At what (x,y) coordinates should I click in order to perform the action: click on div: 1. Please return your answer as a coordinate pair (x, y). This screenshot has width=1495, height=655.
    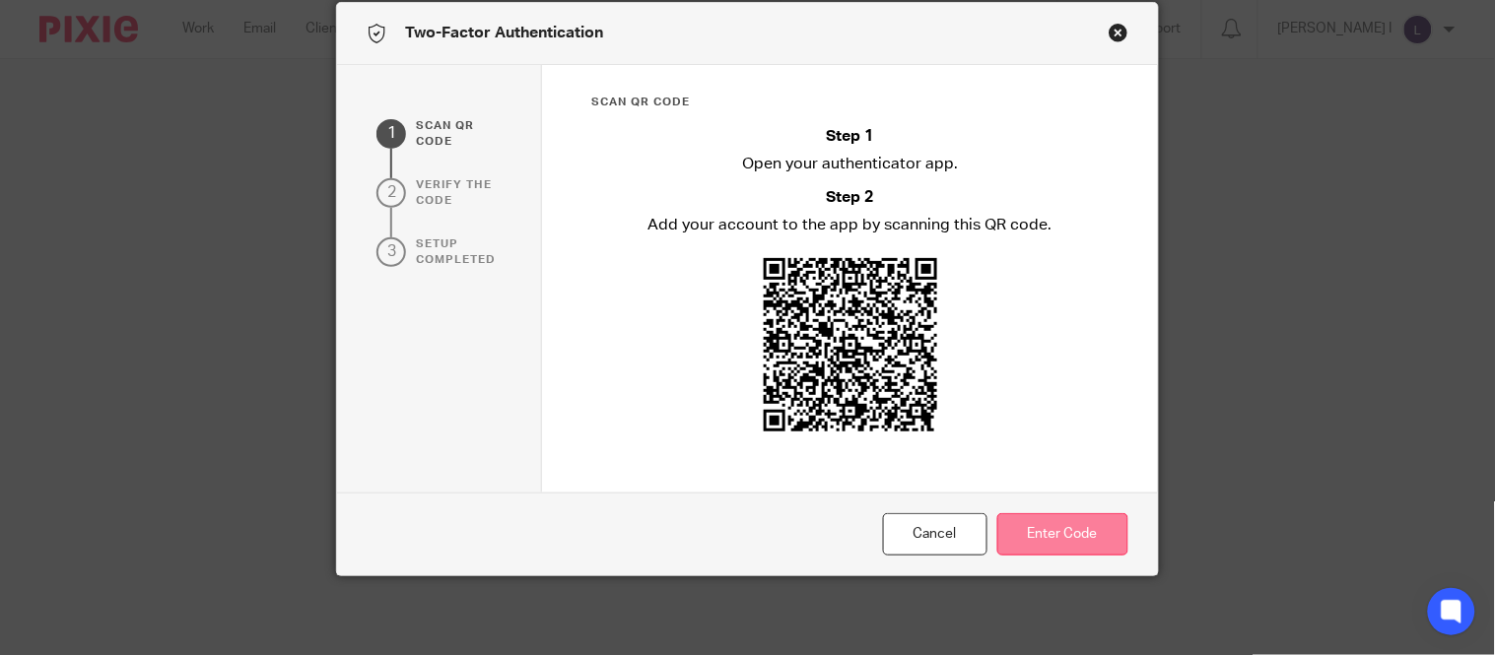
    Looking at the image, I should click on (391, 134).